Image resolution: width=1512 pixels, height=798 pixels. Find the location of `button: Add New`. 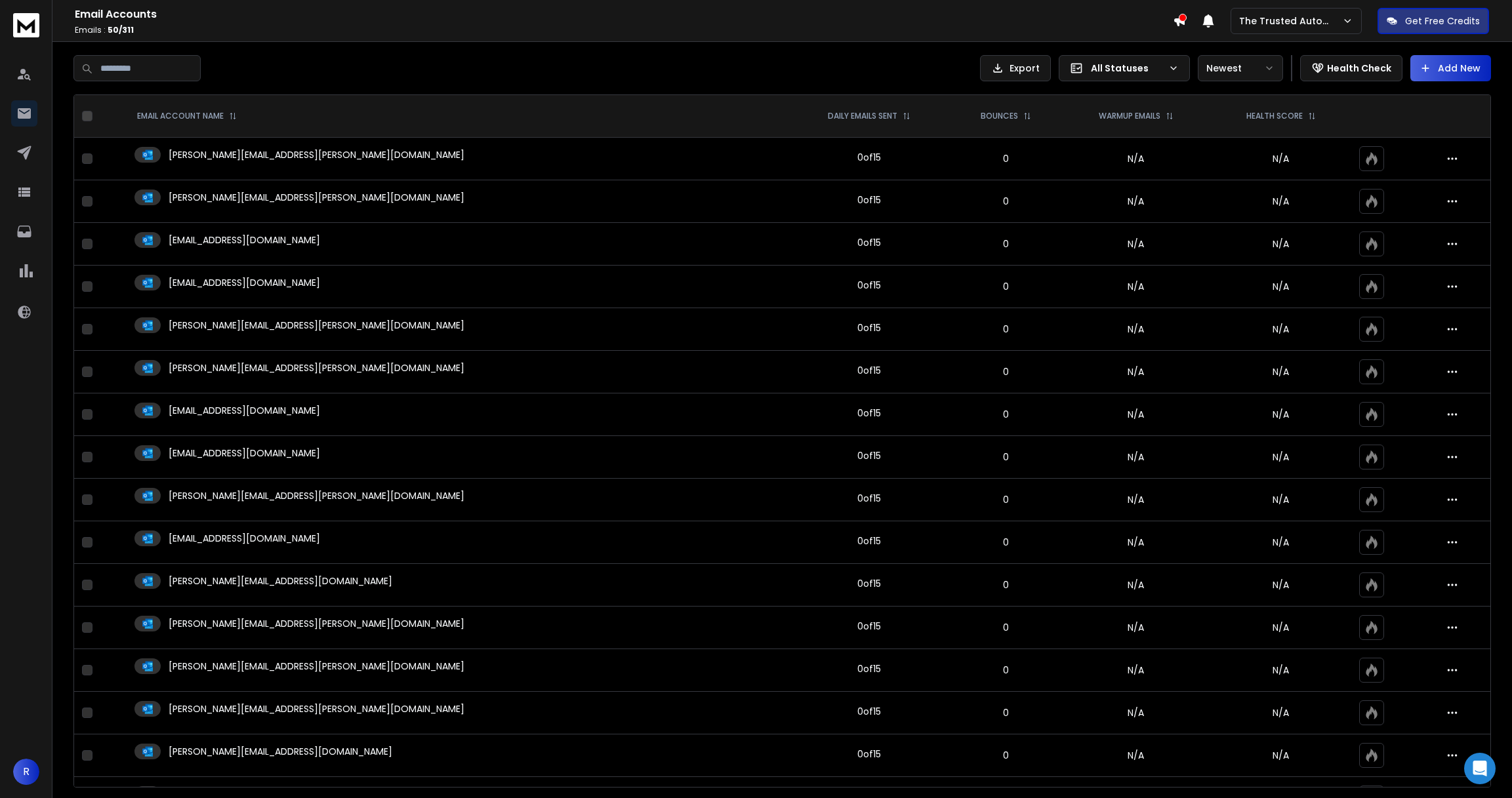

button: Add New is located at coordinates (1450, 68).